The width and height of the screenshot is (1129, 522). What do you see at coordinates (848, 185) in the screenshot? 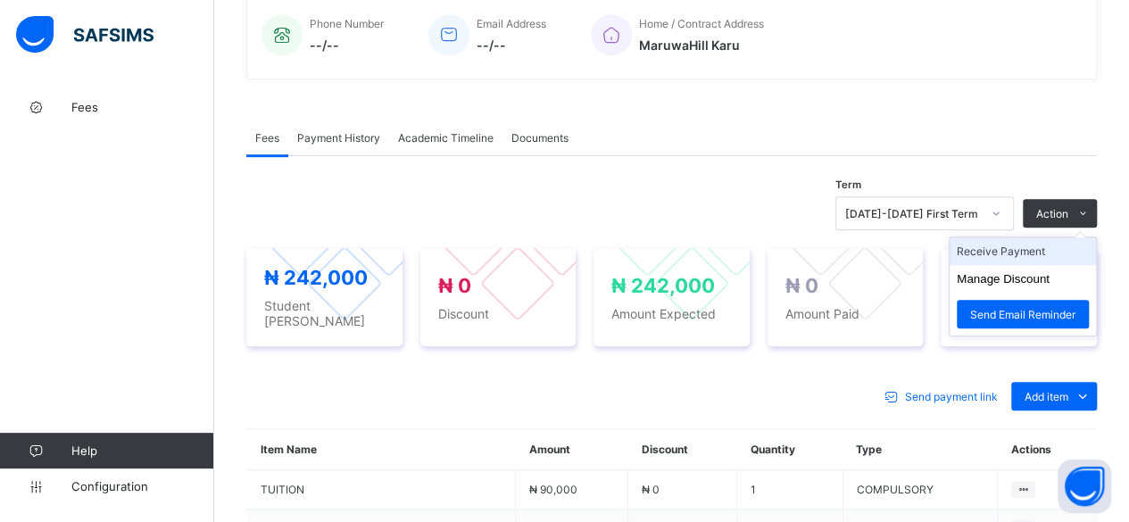
I see `span: Term` at bounding box center [848, 185].